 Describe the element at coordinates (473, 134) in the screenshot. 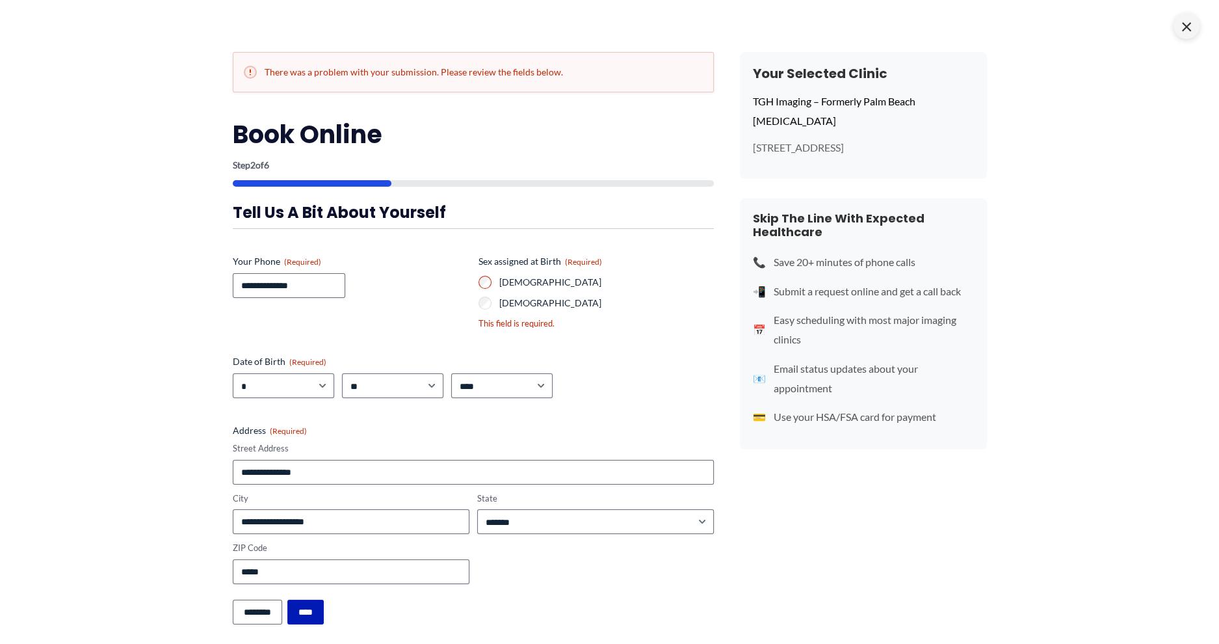

I see `h2: Book Online` at that location.